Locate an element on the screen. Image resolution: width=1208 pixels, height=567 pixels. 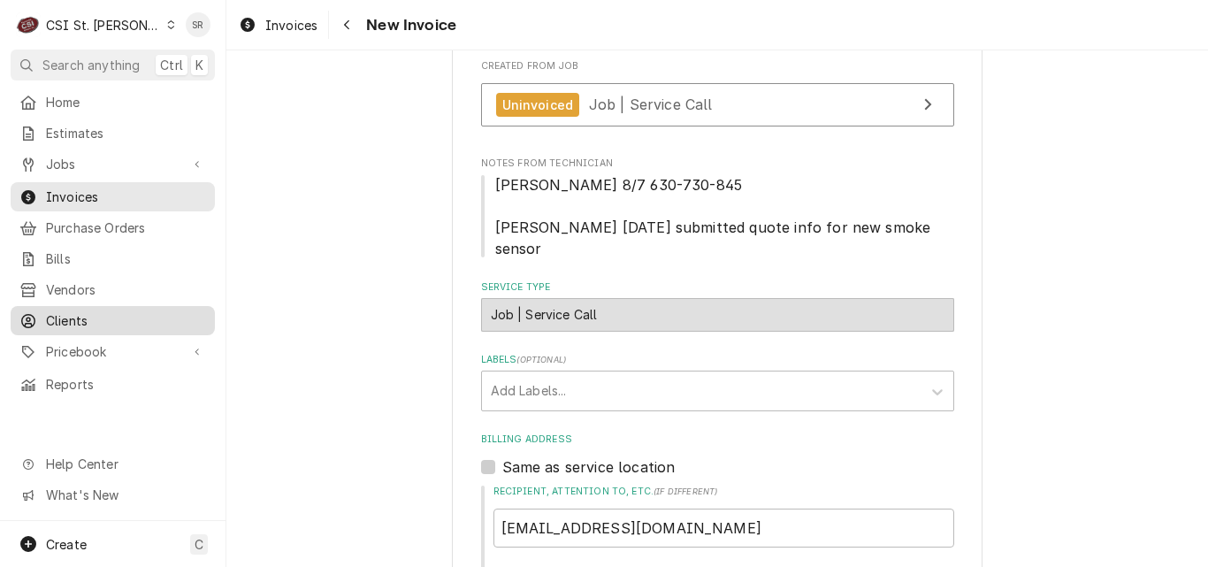
span: Vendors is located at coordinates (126, 289).